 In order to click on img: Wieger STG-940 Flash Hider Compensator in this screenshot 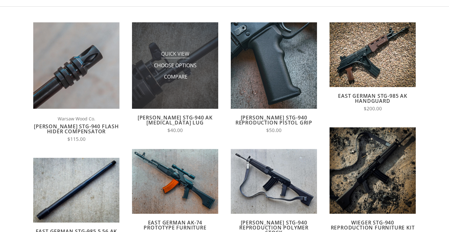, I will do `click(76, 65)`.